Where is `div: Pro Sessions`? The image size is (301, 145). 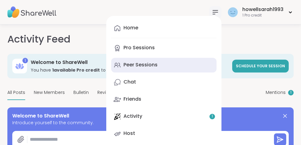 div: Pro Sessions is located at coordinates (139, 48).